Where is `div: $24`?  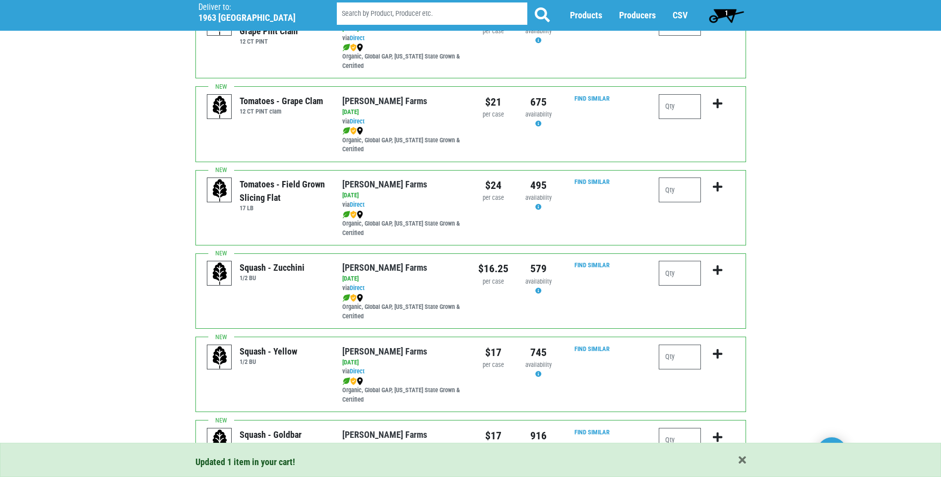
div: $24 is located at coordinates (493, 185).